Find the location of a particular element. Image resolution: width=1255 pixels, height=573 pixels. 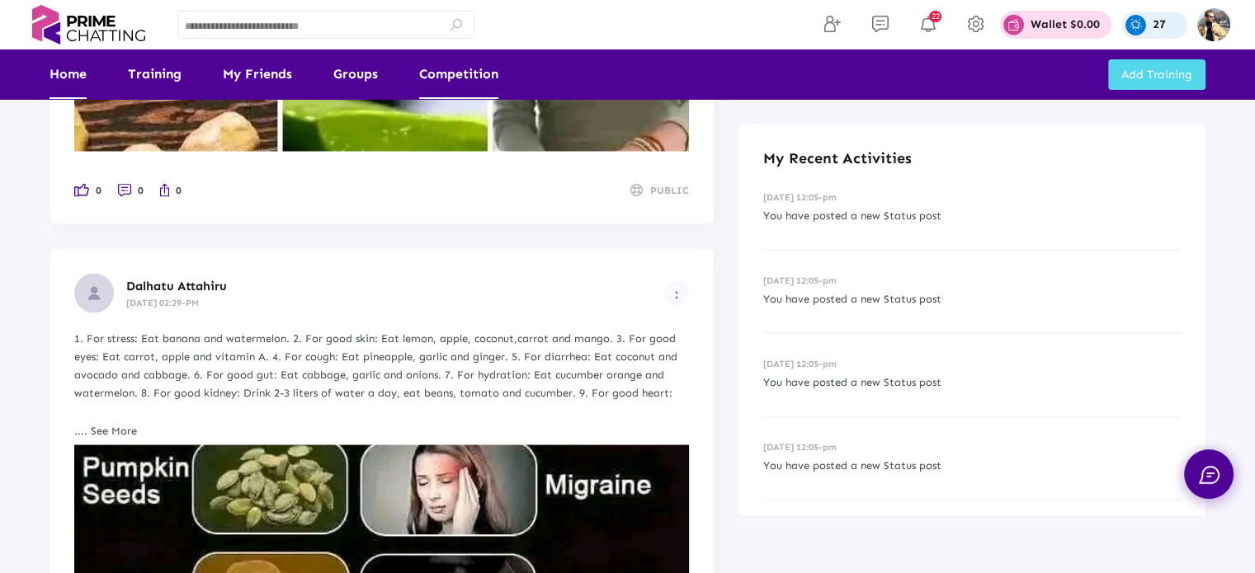

img: img is located at coordinates (1214, 25).